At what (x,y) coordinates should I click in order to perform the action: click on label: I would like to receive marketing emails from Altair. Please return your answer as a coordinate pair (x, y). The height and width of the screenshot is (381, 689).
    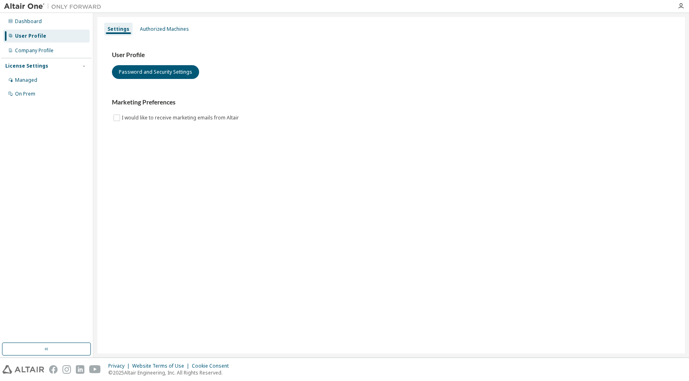
    Looking at the image, I should click on (181, 118).